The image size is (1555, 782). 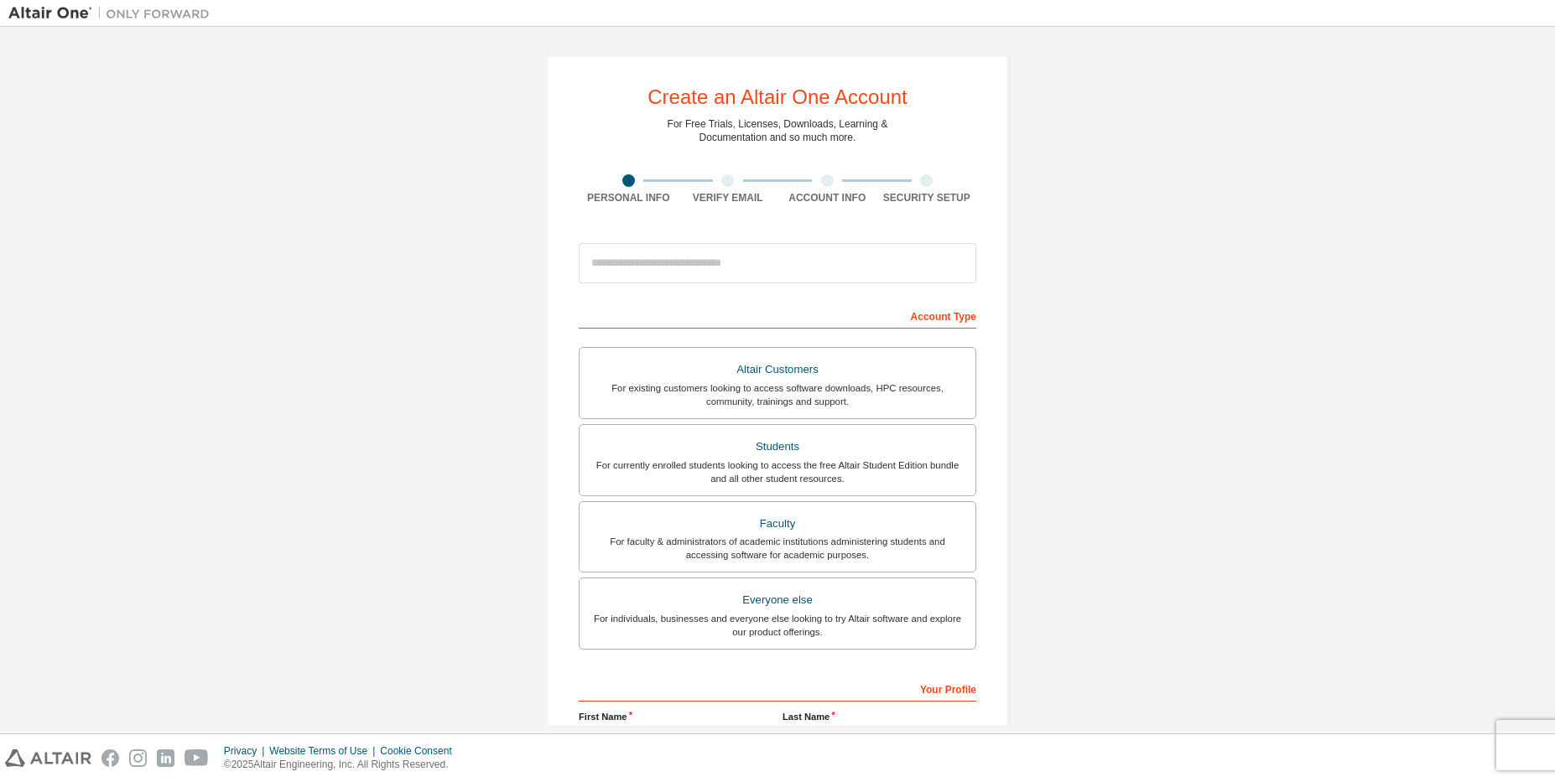 I want to click on img: altair_logo.svg, so click(x=48, y=758).